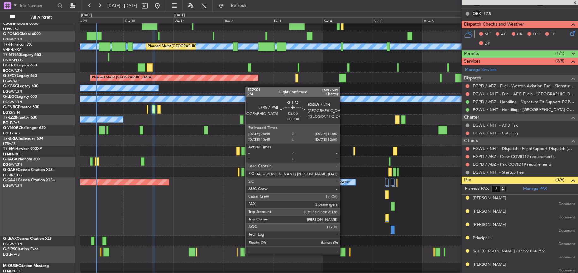 The height and width of the screenshot is (273, 578). What do you see at coordinates (9, 117) in the screenshot?
I see `span: T7-LZZI` at bounding box center [9, 117].